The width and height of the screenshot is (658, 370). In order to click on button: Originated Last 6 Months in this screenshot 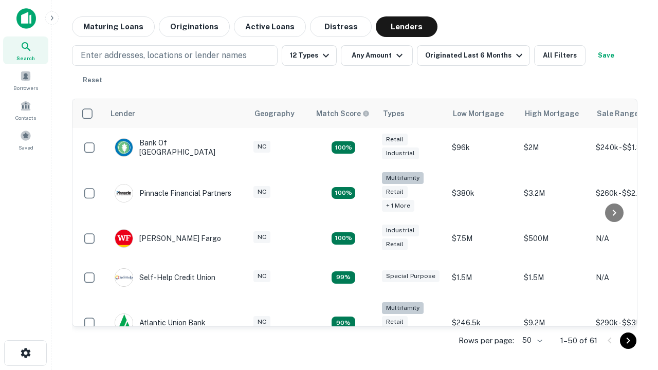, I will do `click(473, 55)`.